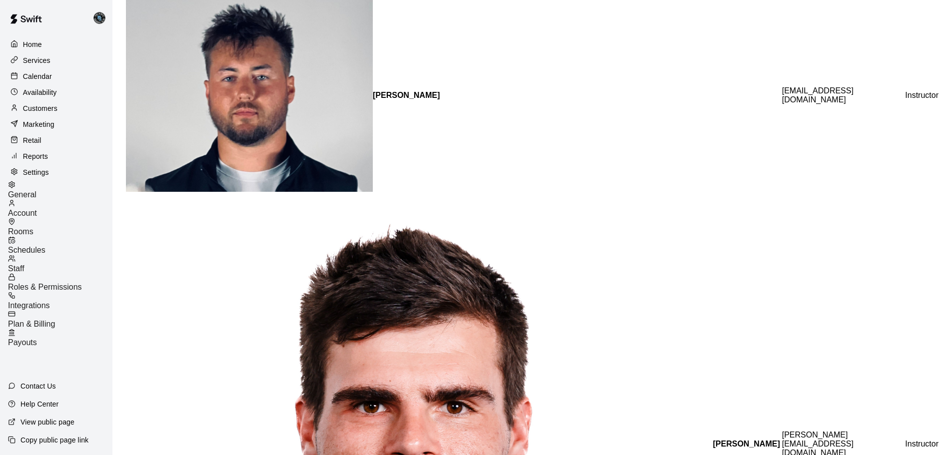 The width and height of the screenshot is (952, 455). What do you see at coordinates (56, 108) in the screenshot?
I see `a: Customers` at bounding box center [56, 108].